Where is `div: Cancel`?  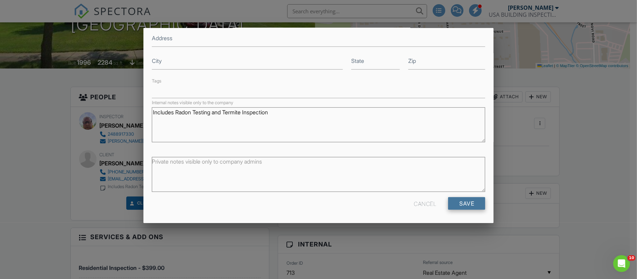 div: Cancel is located at coordinates (425, 204).